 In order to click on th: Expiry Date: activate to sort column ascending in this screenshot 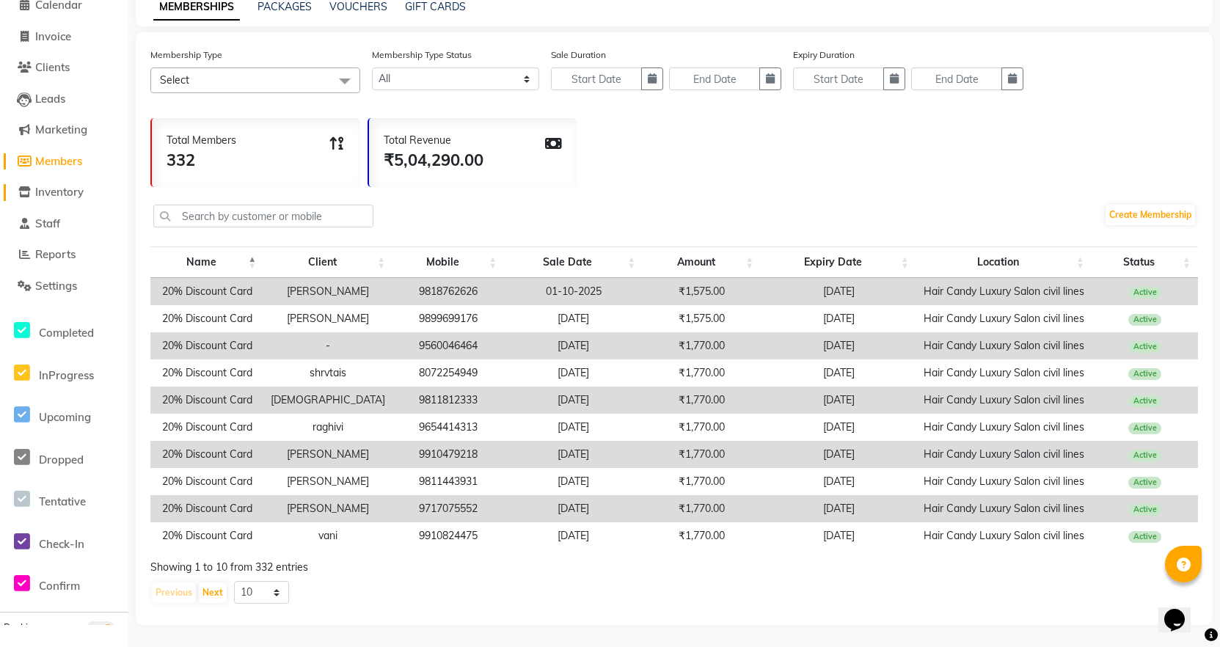, I will do `click(838, 262)`.